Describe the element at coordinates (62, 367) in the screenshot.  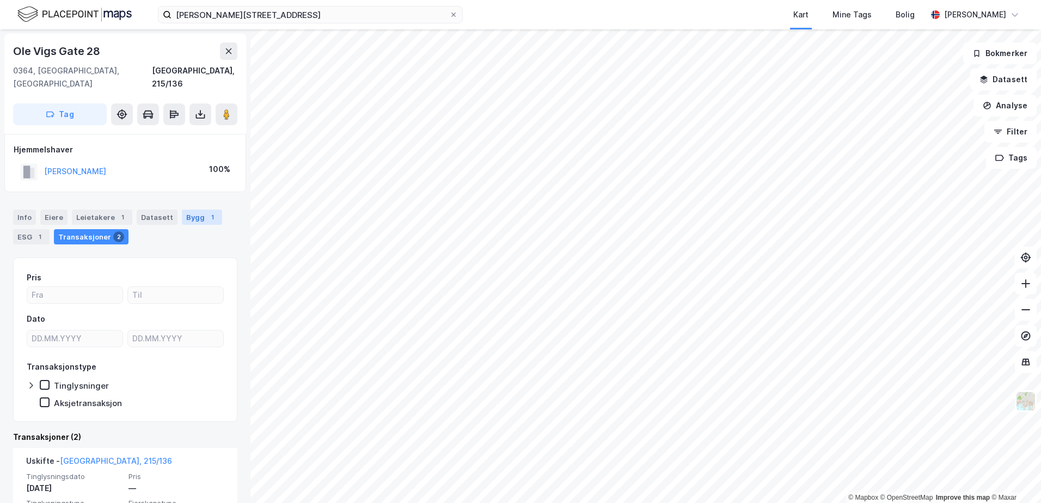
I see `div: Transaksjonstype` at that location.